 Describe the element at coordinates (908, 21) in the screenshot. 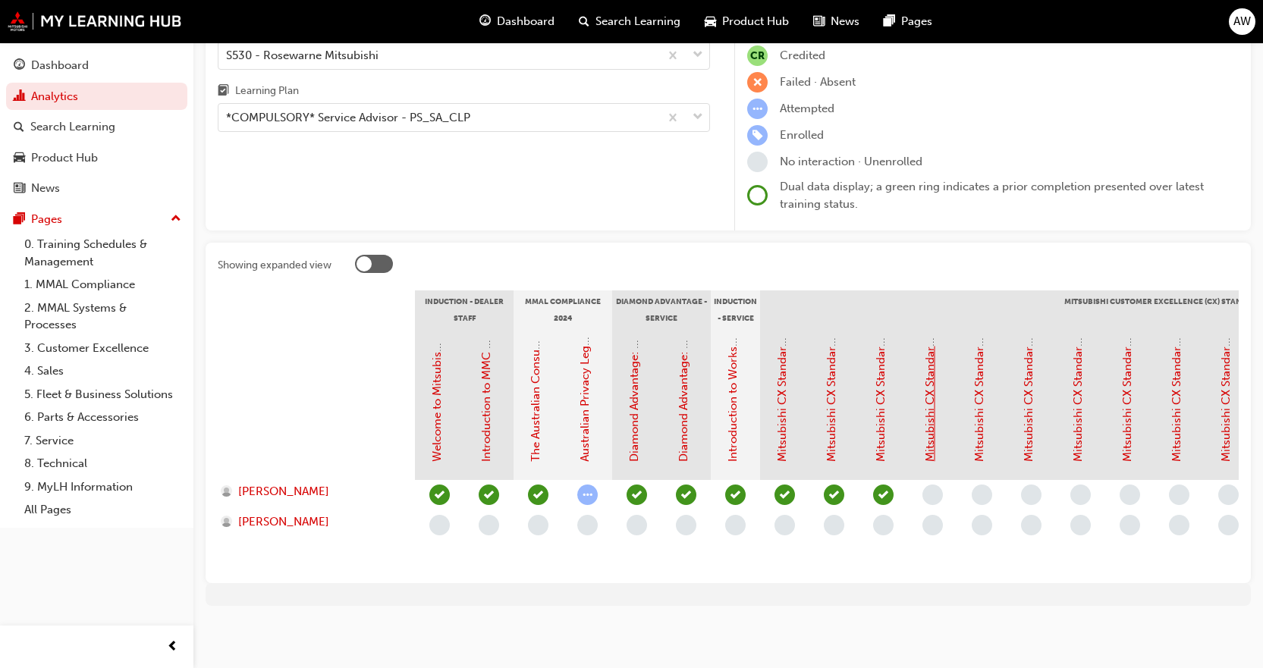

I see `a: pages-iconPages` at that location.